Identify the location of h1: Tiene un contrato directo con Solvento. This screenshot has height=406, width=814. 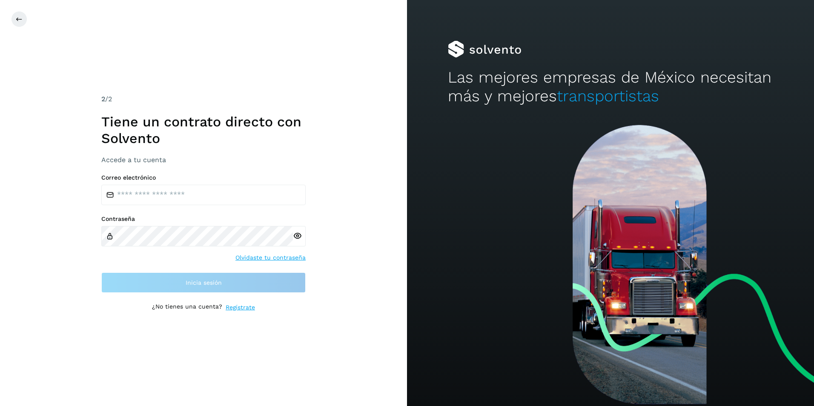
(203, 130).